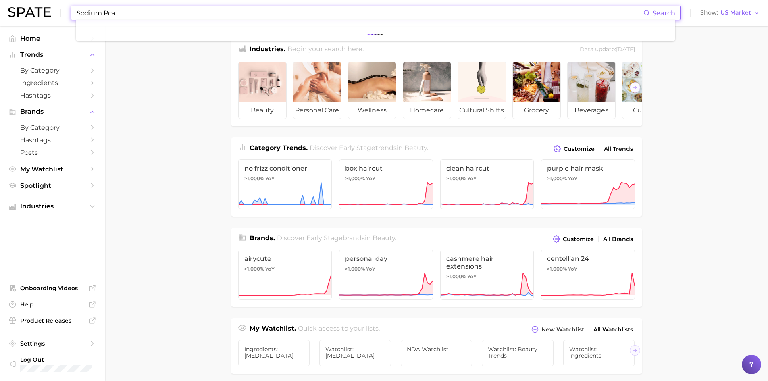  What do you see at coordinates (537, 110) in the screenshot?
I see `span: grocery` at bounding box center [537, 110].